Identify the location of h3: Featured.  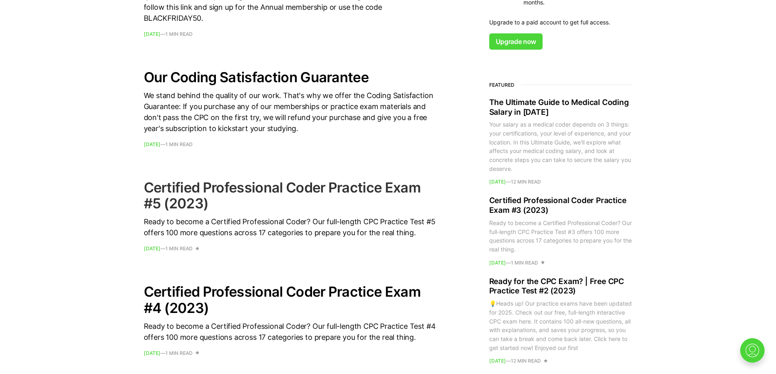
(561, 85).